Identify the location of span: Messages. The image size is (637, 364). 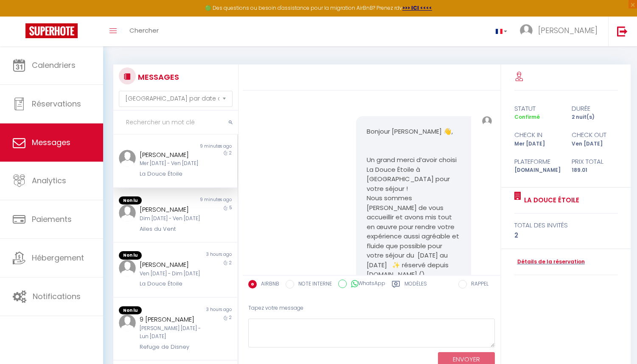
(51, 142).